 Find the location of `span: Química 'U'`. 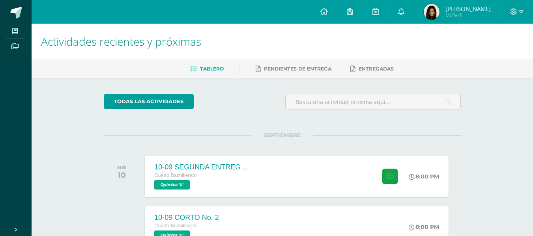

span: Química 'U' is located at coordinates (172, 185).